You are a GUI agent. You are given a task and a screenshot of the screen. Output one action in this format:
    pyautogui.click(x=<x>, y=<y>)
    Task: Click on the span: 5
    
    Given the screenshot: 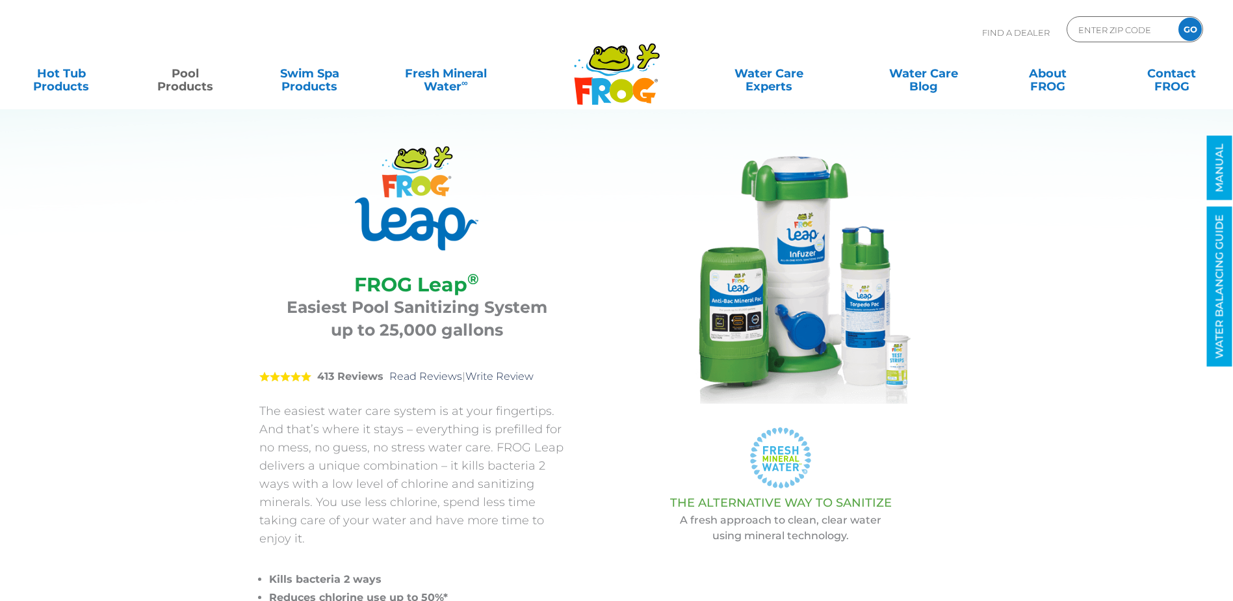 What is the action you would take?
    pyautogui.click(x=285, y=376)
    